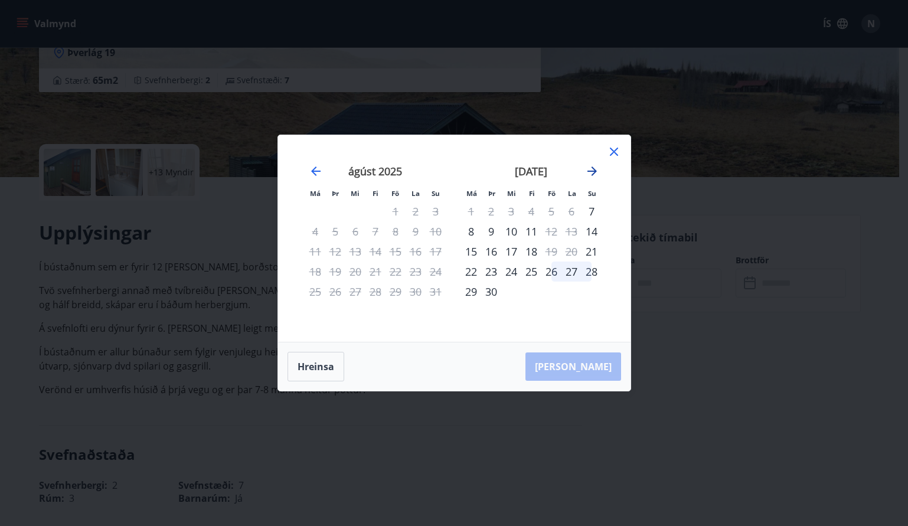 The width and height of the screenshot is (908, 526). What do you see at coordinates (315, 252) in the screenshot?
I see `td: Not available. mánudagur, 11. ágúst 2025` at bounding box center [315, 252].